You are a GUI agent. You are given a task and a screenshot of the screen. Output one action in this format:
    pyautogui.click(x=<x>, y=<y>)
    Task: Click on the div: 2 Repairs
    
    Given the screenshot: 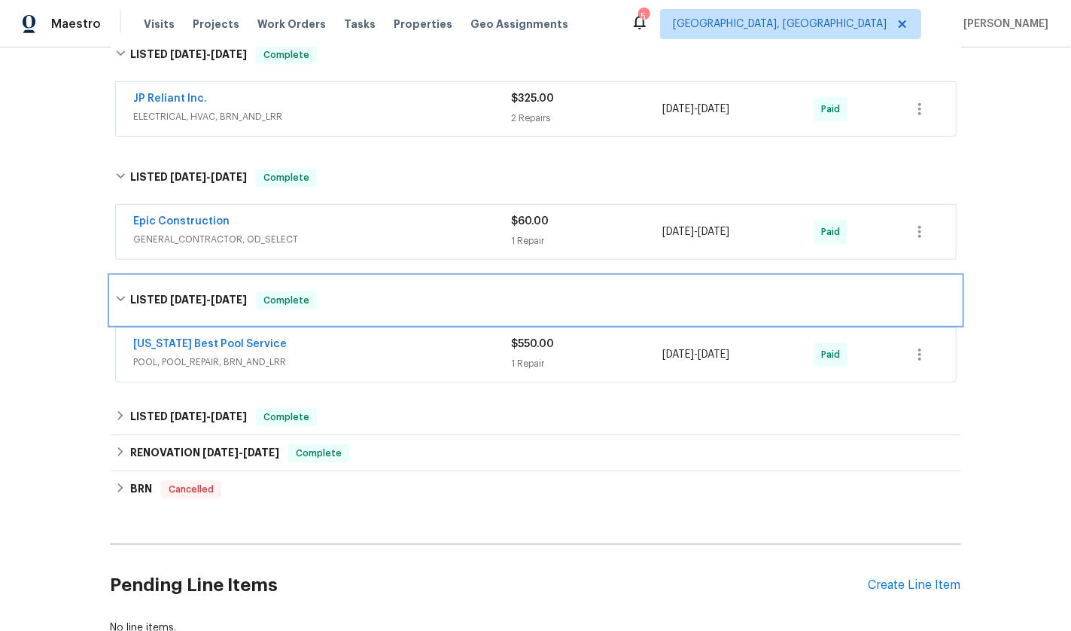 What is the action you would take?
    pyautogui.click(x=587, y=118)
    